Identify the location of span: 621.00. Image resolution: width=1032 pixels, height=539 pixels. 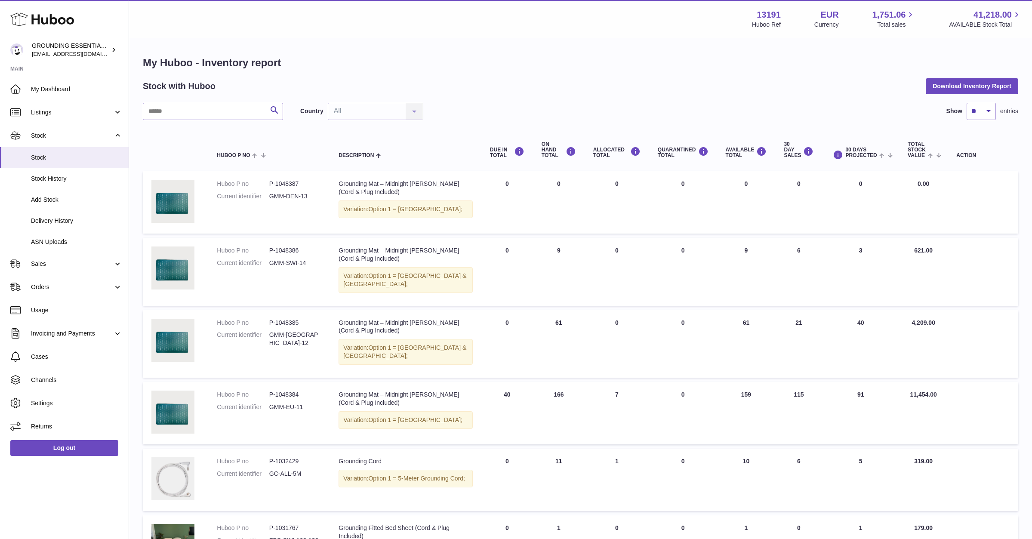
(923, 250).